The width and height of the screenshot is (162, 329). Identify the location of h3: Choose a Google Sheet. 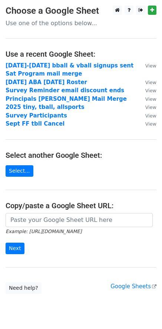
(81, 11).